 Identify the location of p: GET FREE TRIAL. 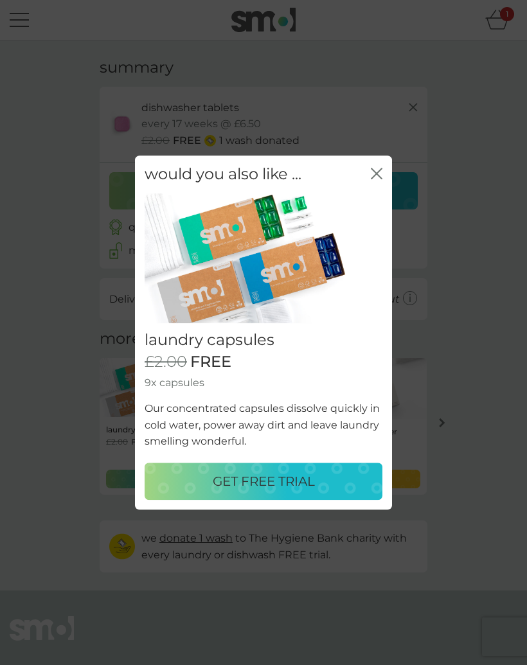
(264, 481).